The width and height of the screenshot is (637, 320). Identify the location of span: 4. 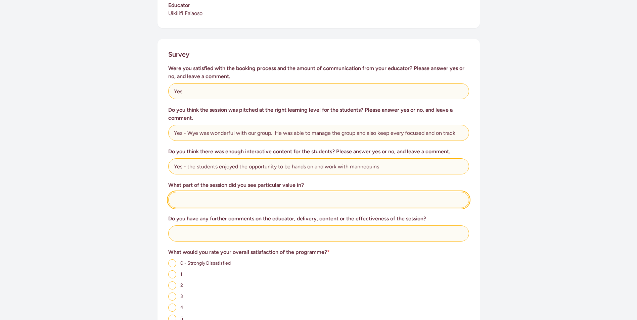
(182, 308).